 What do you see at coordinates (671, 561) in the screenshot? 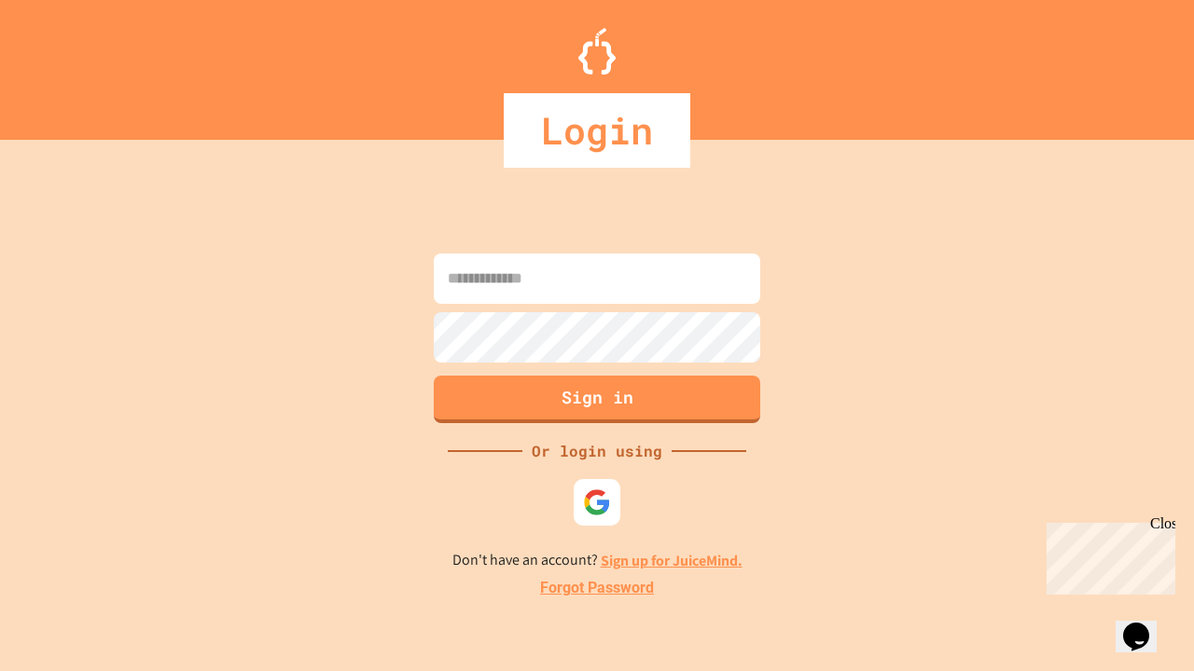
I see `a: Sign up for JuiceMind.` at bounding box center [671, 561].